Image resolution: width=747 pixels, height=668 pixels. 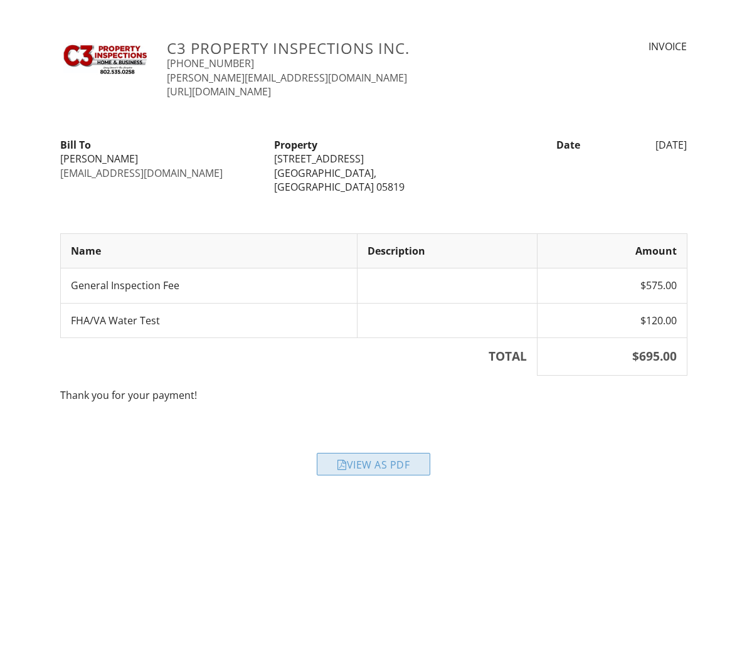 What do you see at coordinates (208, 250) in the screenshot?
I see `th: Name` at bounding box center [208, 250].